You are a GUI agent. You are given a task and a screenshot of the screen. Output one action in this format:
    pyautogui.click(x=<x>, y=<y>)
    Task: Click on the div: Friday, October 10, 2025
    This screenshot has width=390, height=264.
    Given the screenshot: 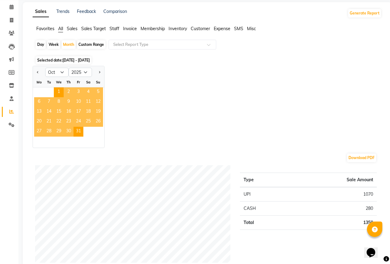 What is the action you would take?
    pyautogui.click(x=78, y=102)
    